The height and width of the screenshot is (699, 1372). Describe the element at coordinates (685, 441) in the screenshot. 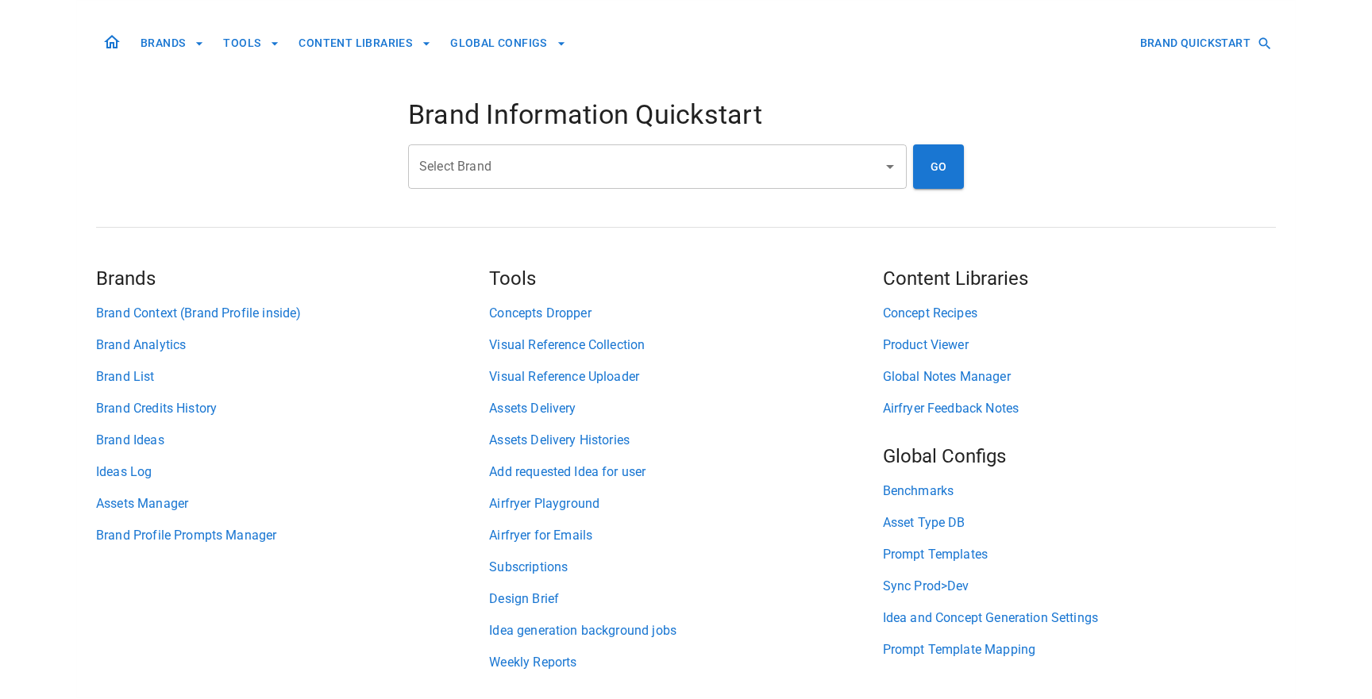

I see `a: Assets Delivery Histories` at that location.